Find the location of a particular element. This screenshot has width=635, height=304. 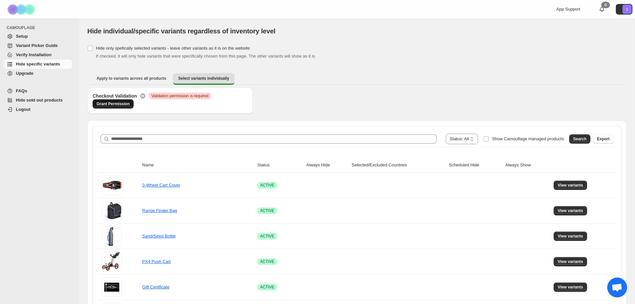

span: If checked, it will only hide variants that were specifically chosen from this page. The other va... is located at coordinates (206, 56).